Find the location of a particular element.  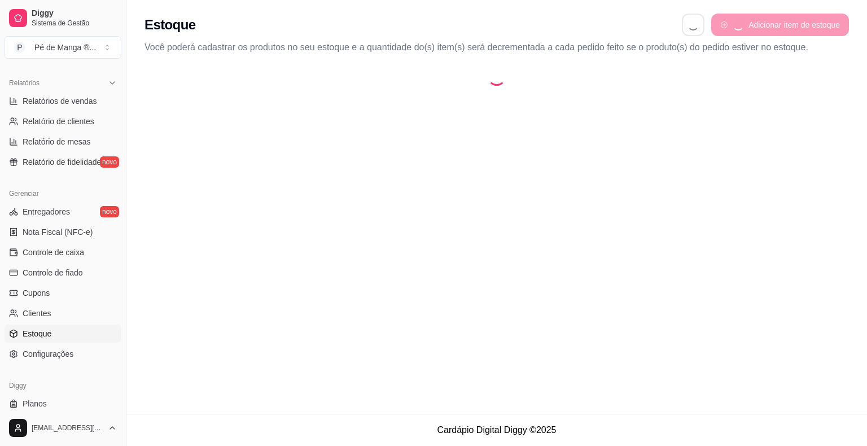

div: Diggy is located at coordinates (63, 386).